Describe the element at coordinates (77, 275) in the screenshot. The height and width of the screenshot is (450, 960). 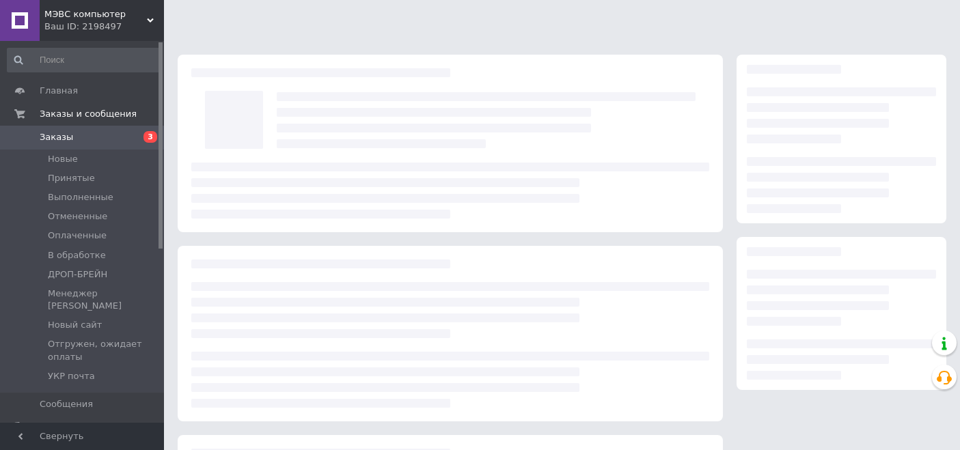
I see `span: ДРОП-БРЕЙН` at that location.